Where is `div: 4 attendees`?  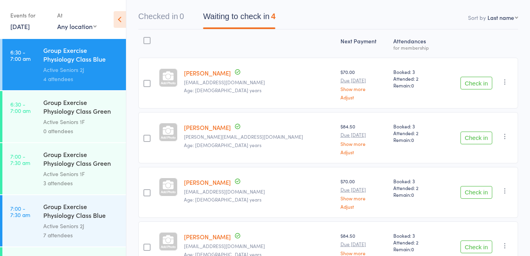 div: 4 attendees is located at coordinates (81, 79).